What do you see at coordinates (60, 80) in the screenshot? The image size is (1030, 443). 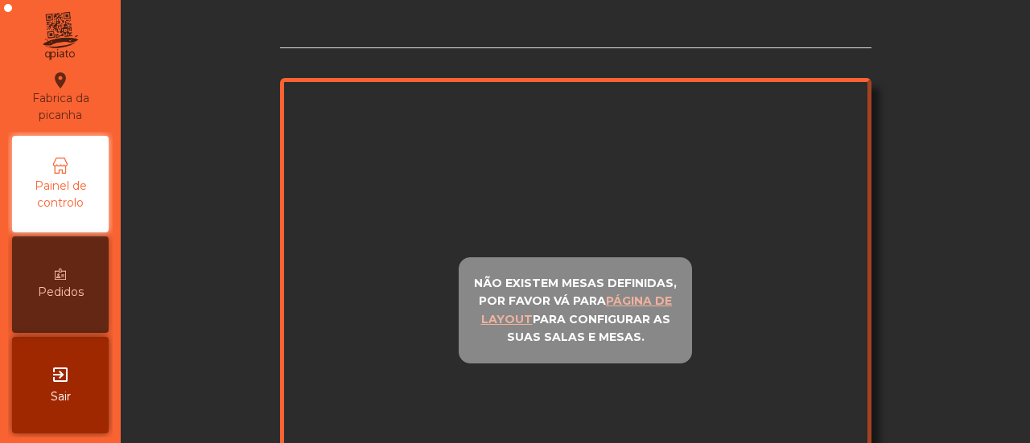 I see `i: location_on` at bounding box center [60, 80].